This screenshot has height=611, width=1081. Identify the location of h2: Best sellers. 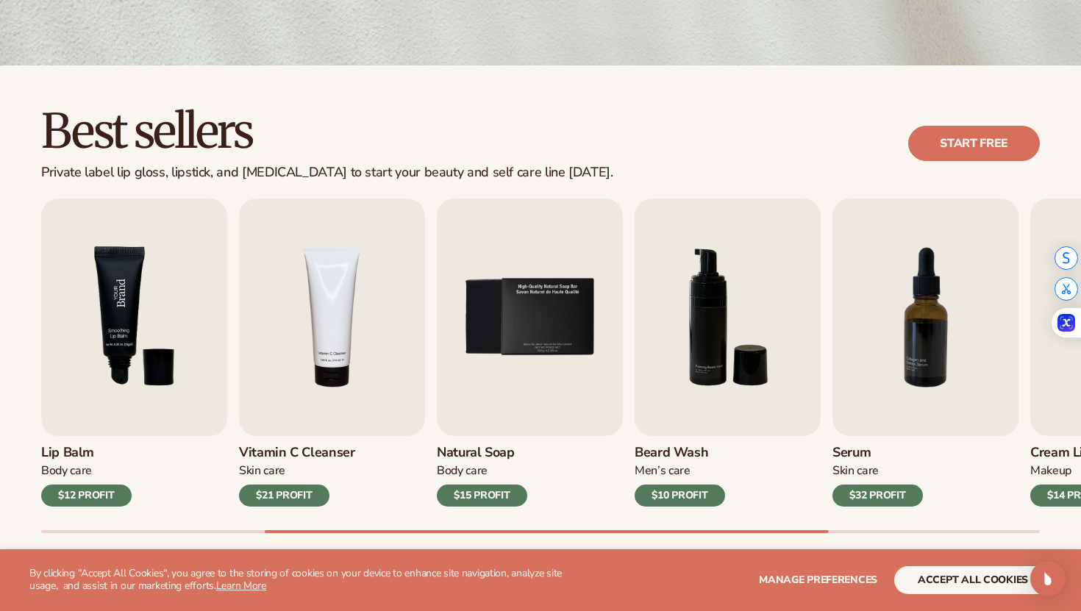
(327, 131).